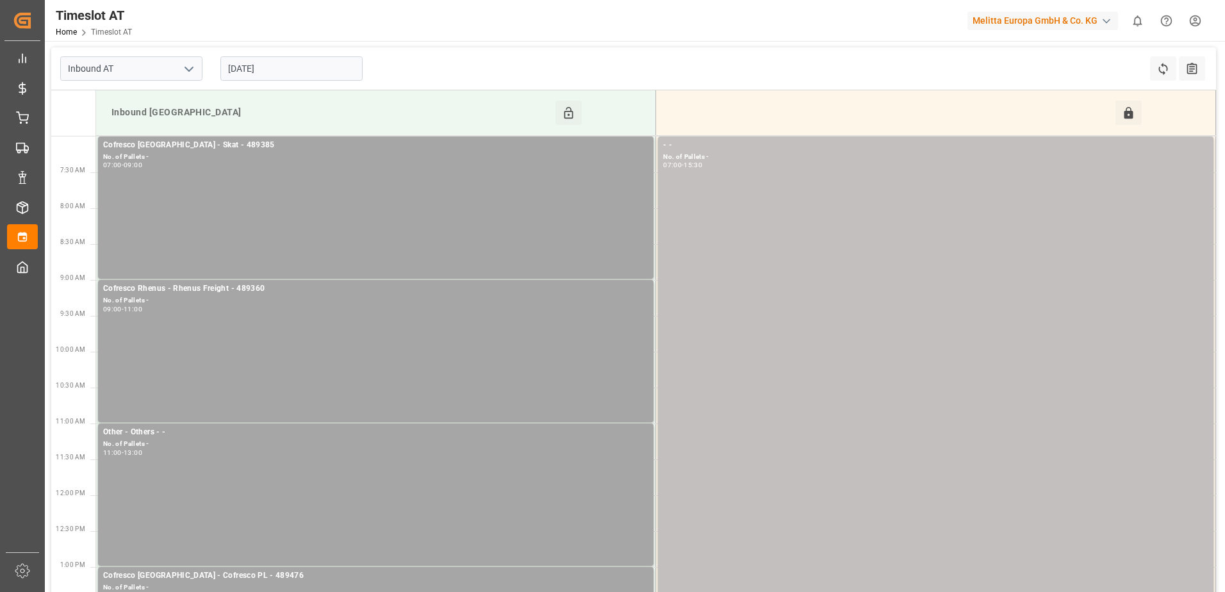  What do you see at coordinates (376, 433) in the screenshot?
I see `div: Other - Others - -` at bounding box center [376, 433].